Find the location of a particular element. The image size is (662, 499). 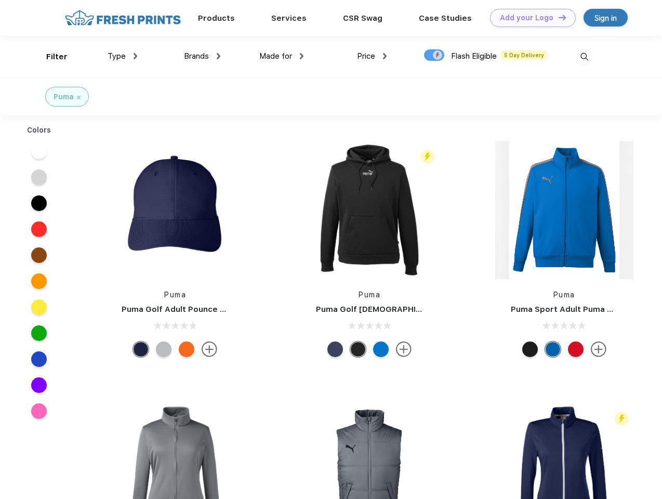

a: Products is located at coordinates (216, 18).